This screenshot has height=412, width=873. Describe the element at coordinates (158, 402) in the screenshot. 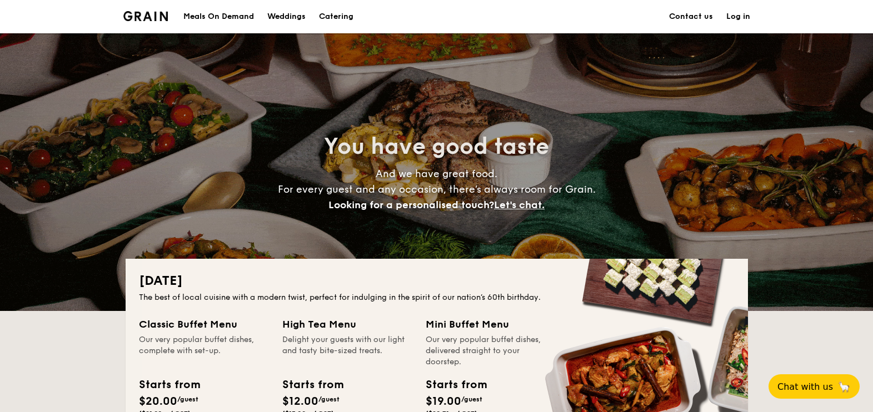

I see `span: $20.00` at that location.